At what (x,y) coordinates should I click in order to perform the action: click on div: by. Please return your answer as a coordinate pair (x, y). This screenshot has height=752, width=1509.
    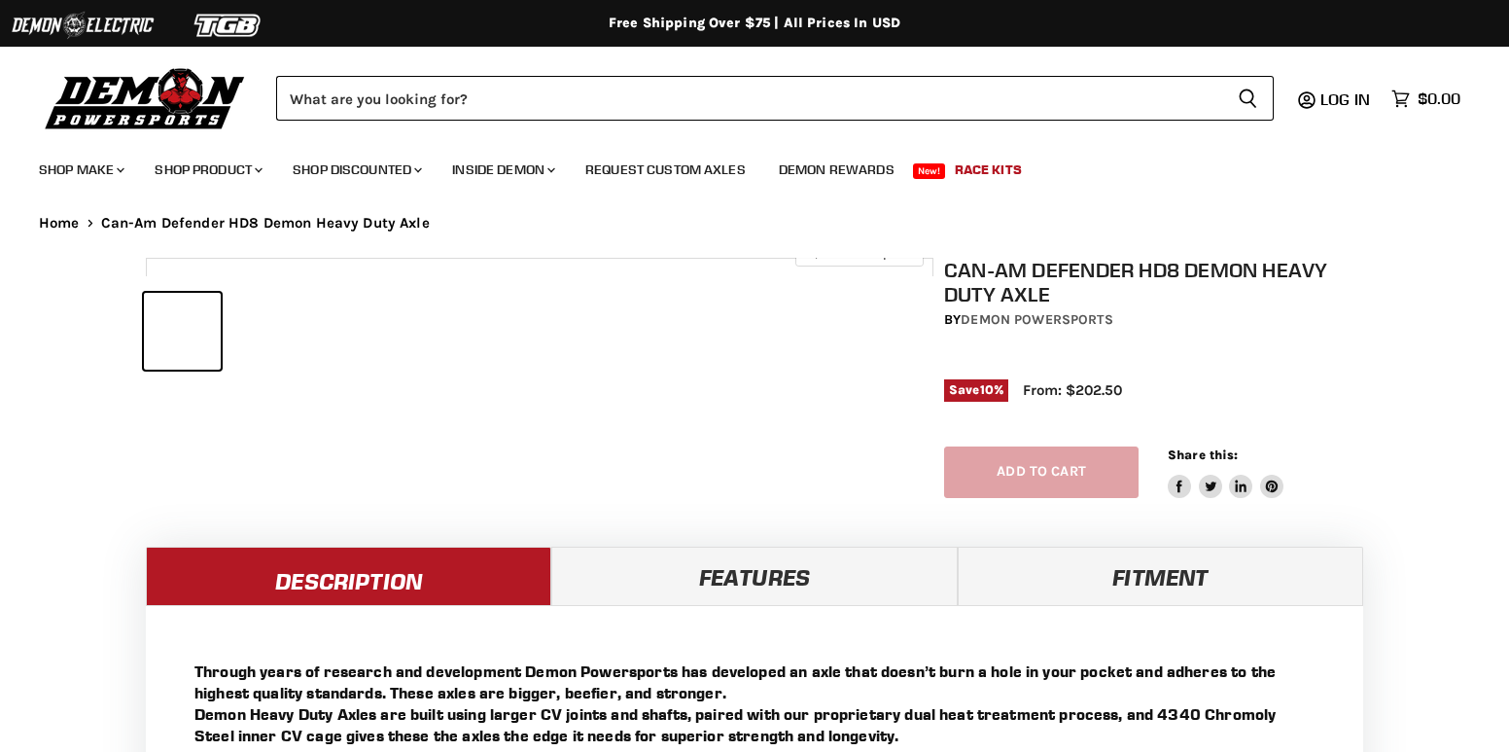
    Looking at the image, I should click on (1159, 320).